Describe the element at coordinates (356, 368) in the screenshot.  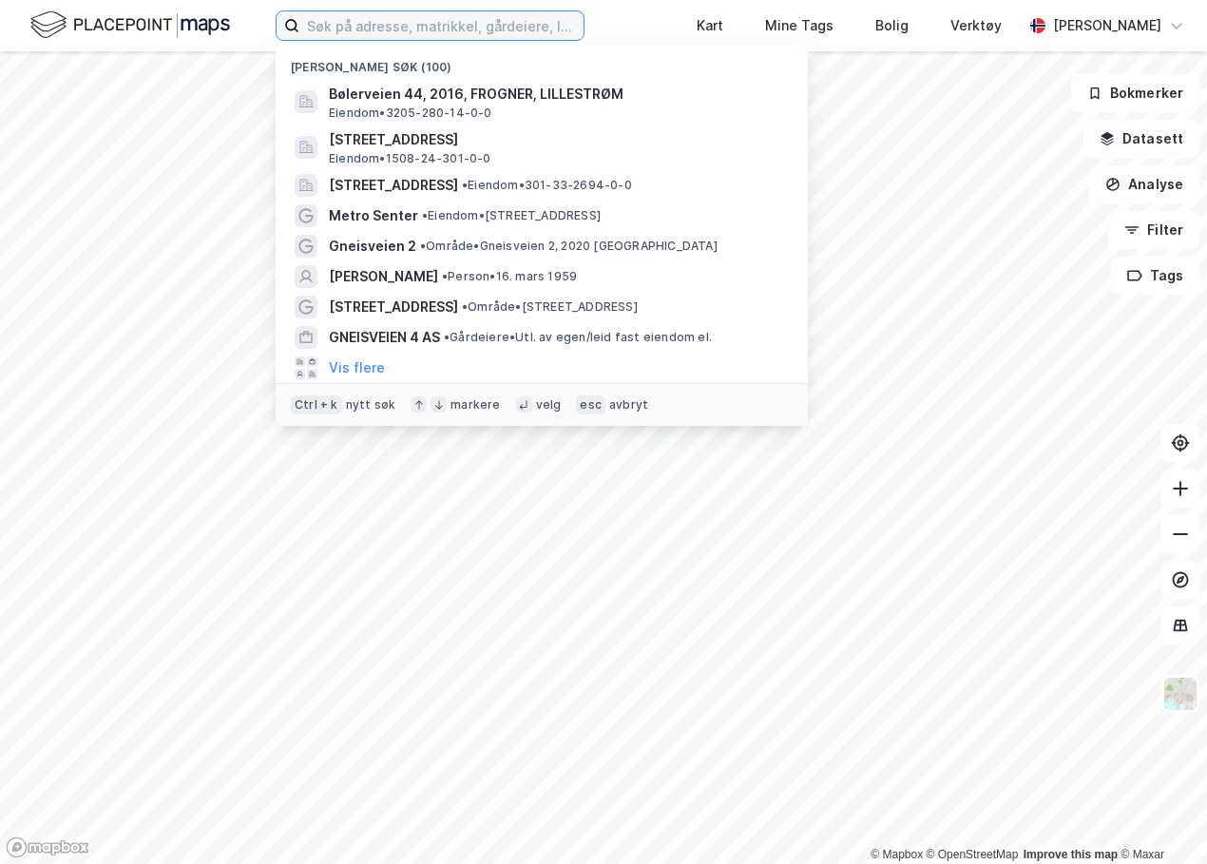
I see `button: Vis flere` at that location.